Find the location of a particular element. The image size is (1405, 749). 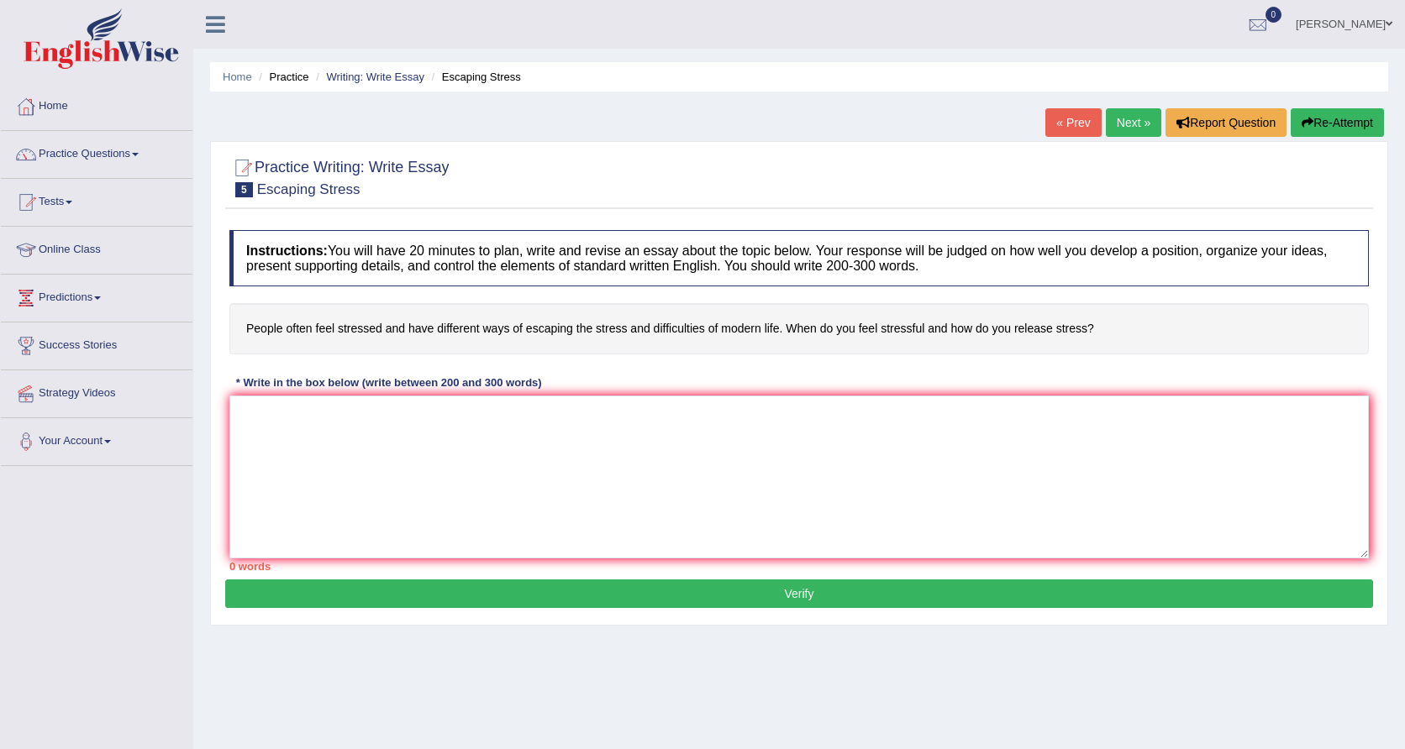

a: Strategy Videos is located at coordinates (97, 391).